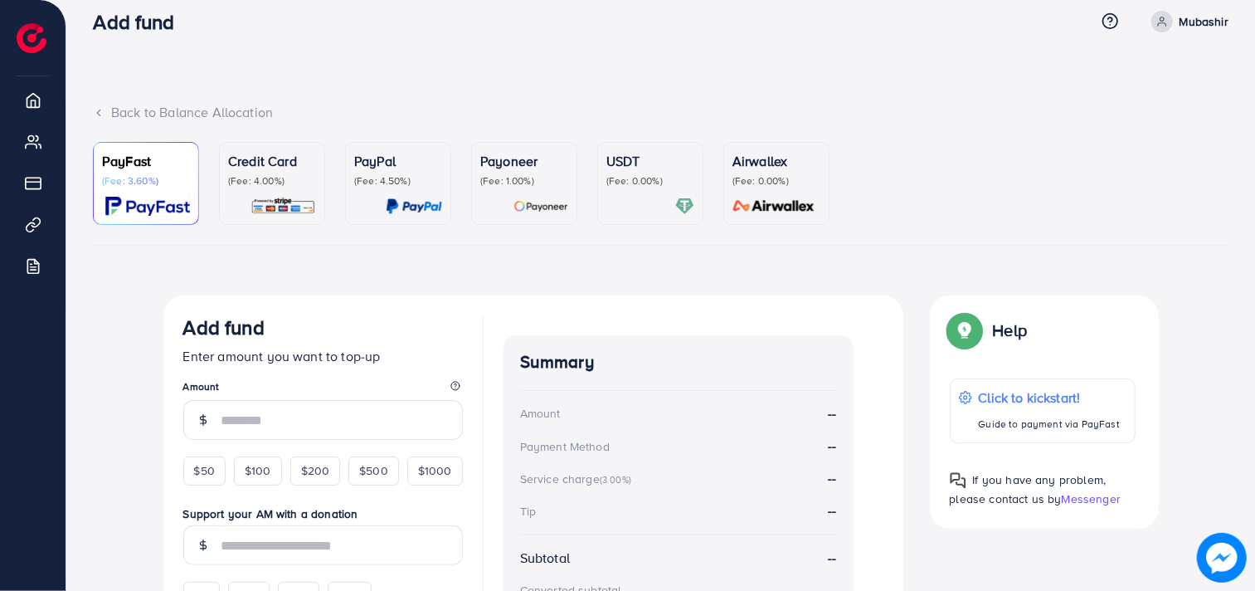 This screenshot has width=1255, height=591. What do you see at coordinates (660, 112) in the screenshot?
I see `div: Back to Balance Allocation` at bounding box center [660, 112].